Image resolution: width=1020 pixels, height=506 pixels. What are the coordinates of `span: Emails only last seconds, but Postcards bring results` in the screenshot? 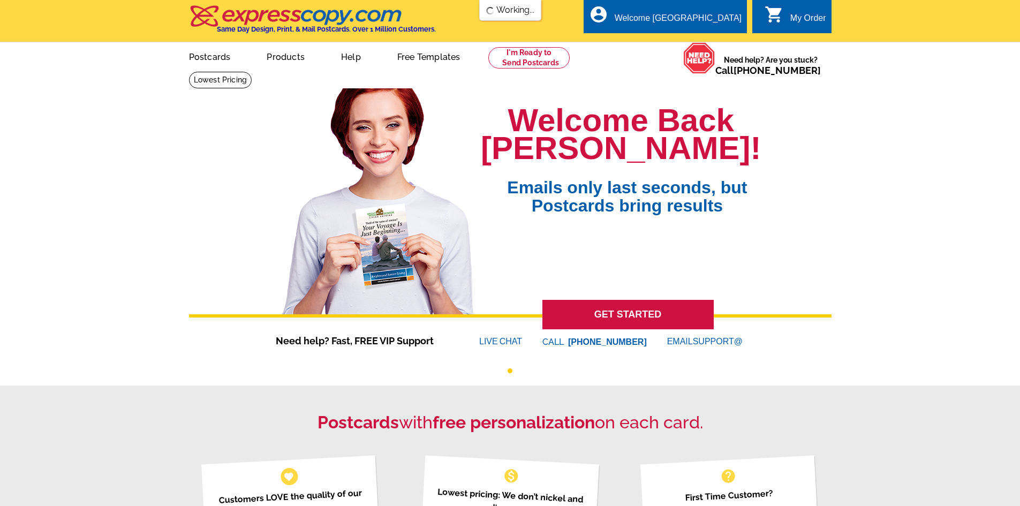 It's located at (627, 188).